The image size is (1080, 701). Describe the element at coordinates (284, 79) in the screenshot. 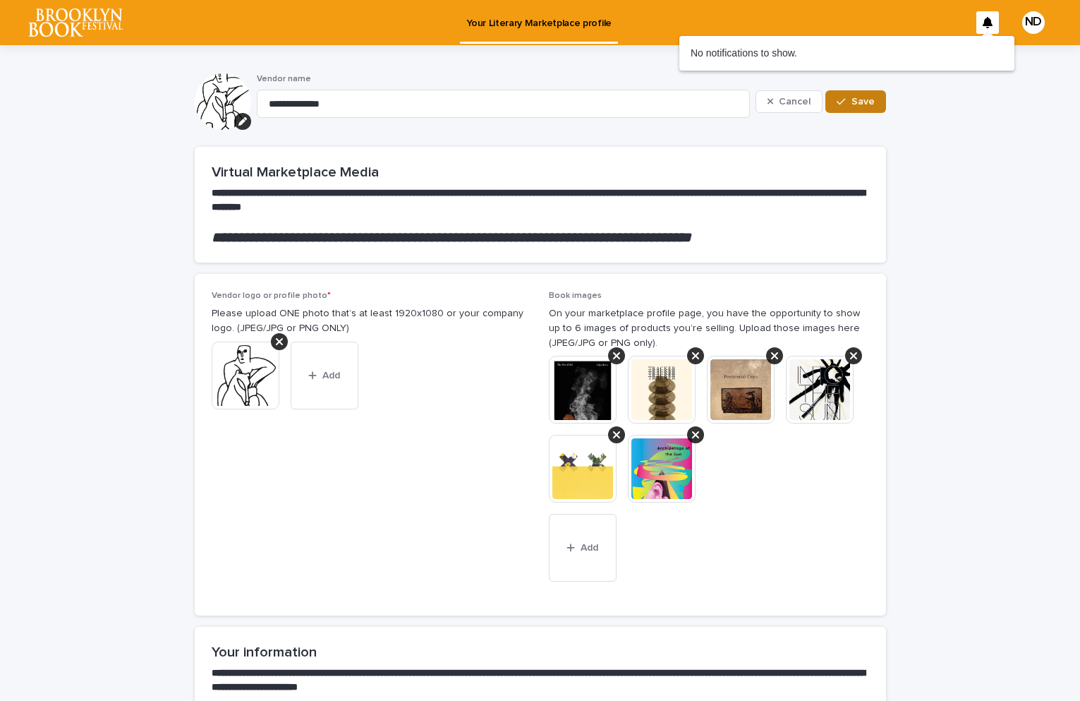

I see `span: Vendor name` at that location.